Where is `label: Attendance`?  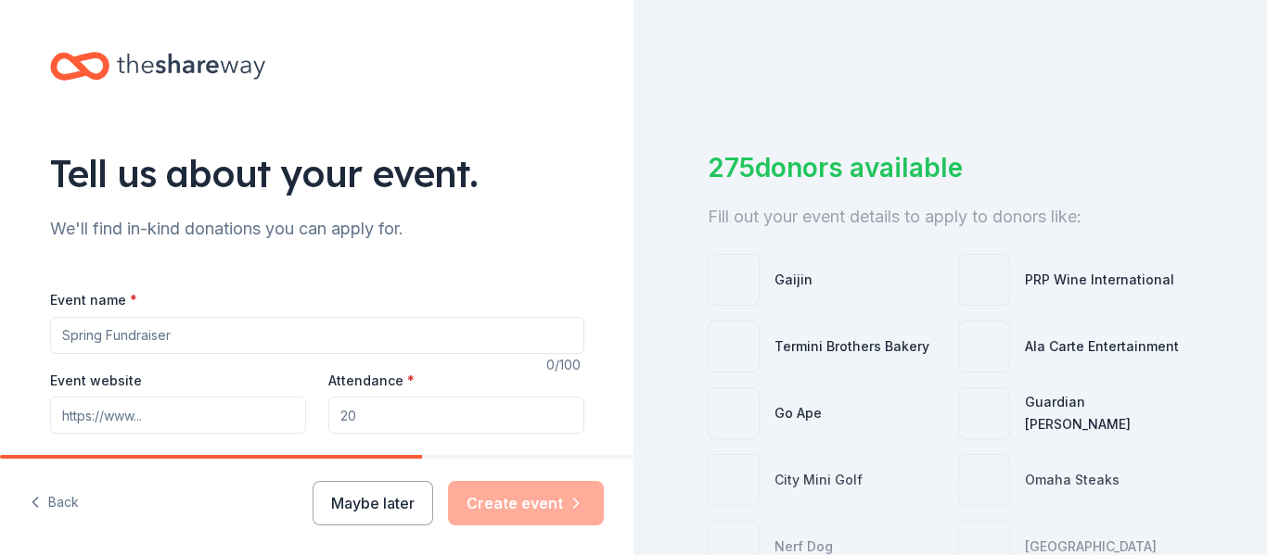 label: Attendance is located at coordinates (371, 381).